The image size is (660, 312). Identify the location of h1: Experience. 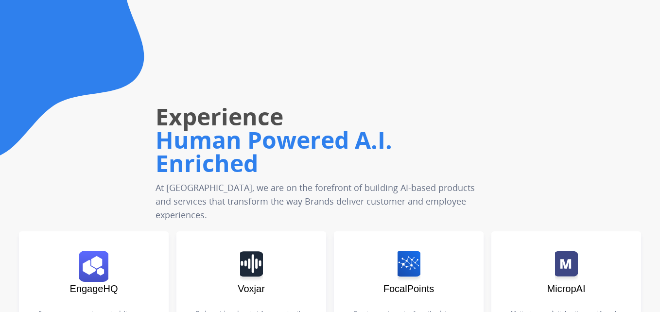
(316, 117).